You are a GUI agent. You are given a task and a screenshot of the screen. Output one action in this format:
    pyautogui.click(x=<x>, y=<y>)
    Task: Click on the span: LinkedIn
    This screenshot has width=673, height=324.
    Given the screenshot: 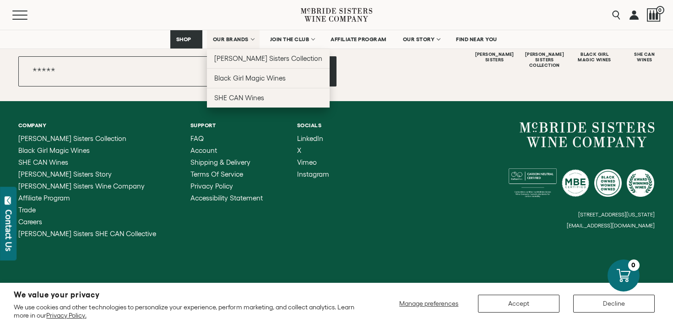 What is the action you would take?
    pyautogui.click(x=310, y=138)
    